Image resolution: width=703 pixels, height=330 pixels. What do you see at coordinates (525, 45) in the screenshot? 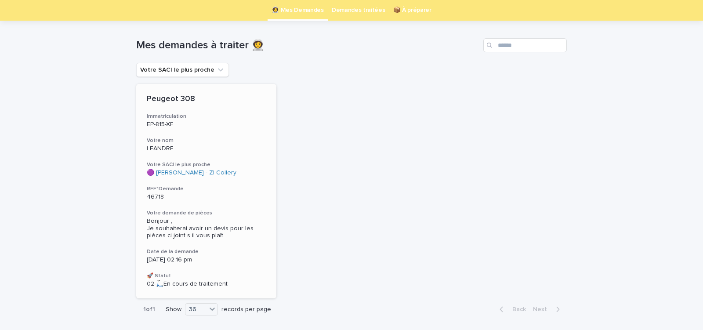
I see `div: Search` at bounding box center [525, 45].